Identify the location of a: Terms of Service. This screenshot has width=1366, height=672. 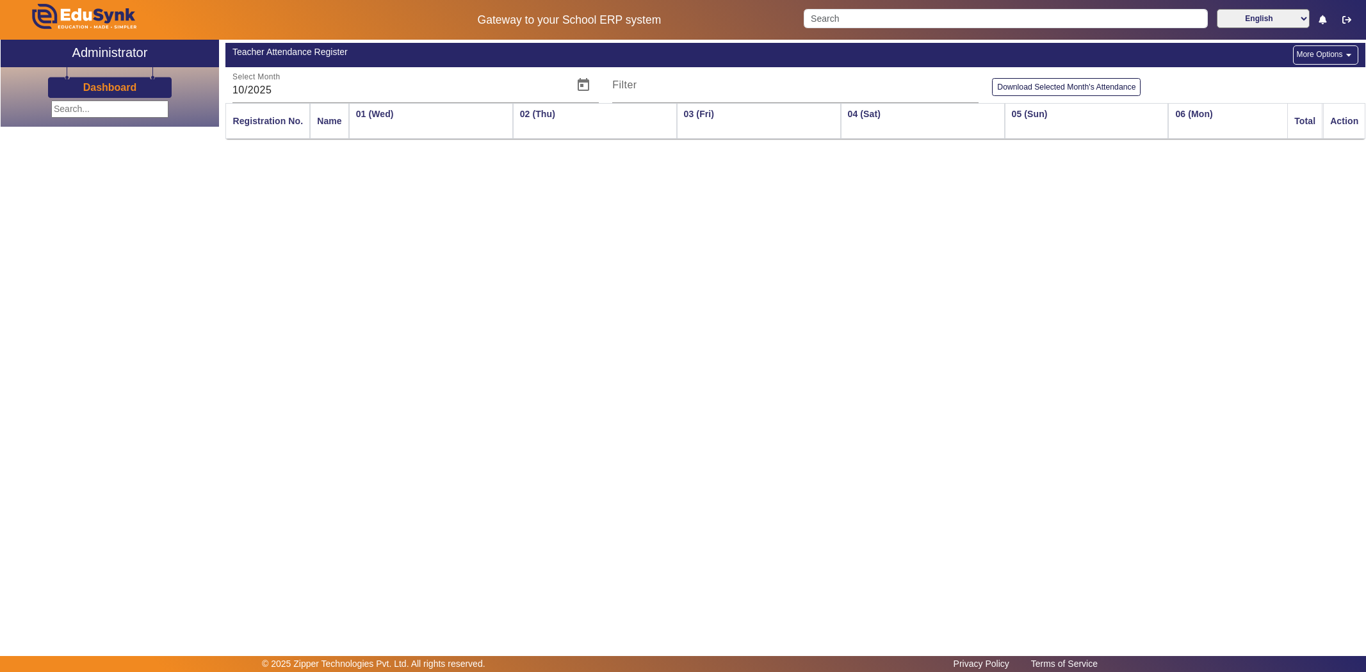
(1064, 664).